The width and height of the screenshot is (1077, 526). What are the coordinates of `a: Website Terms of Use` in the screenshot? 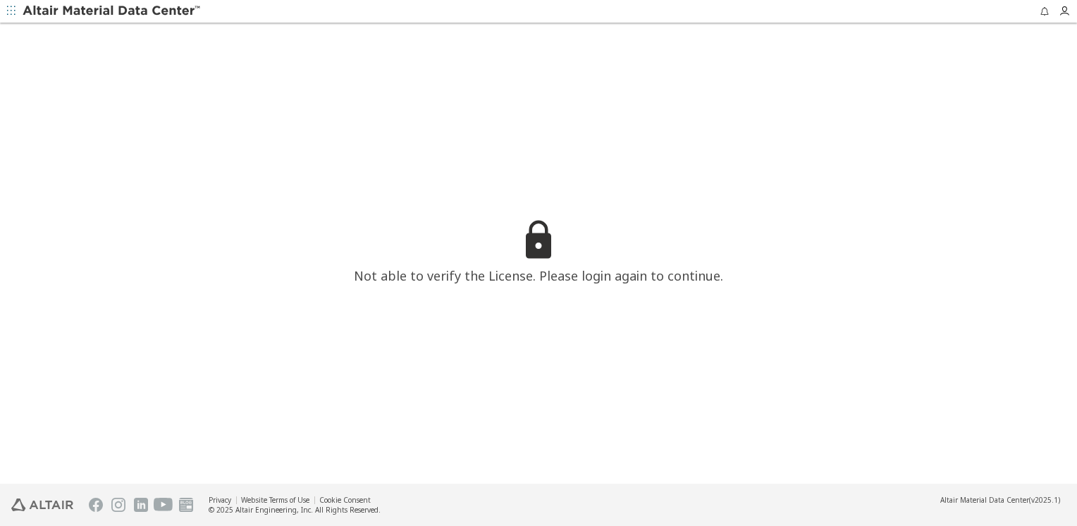 It's located at (275, 500).